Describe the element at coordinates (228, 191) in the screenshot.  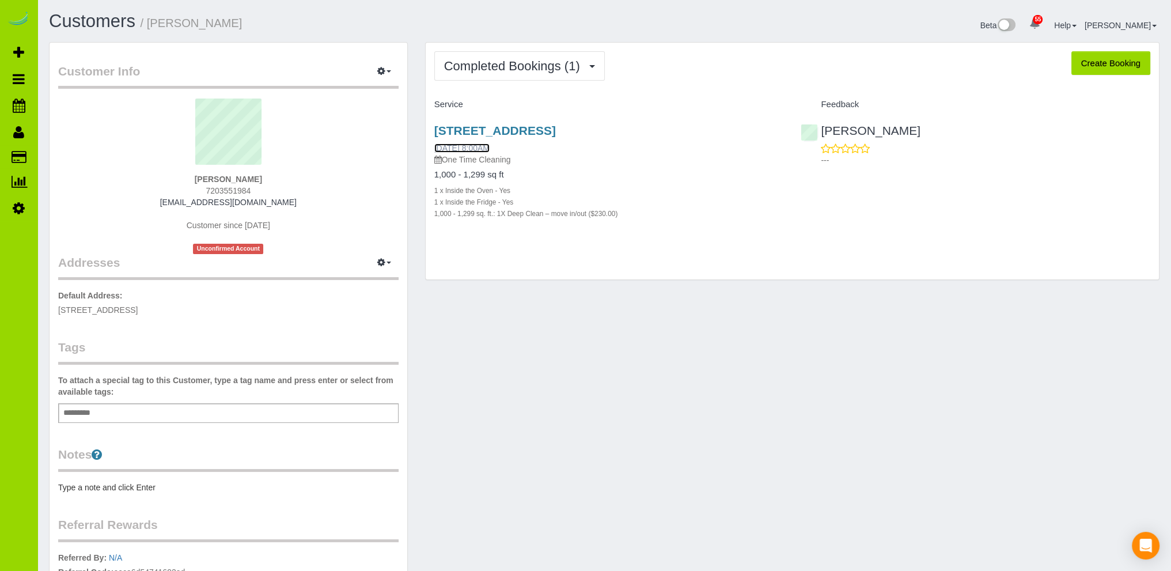
I see `span: 7203551984` at that location.